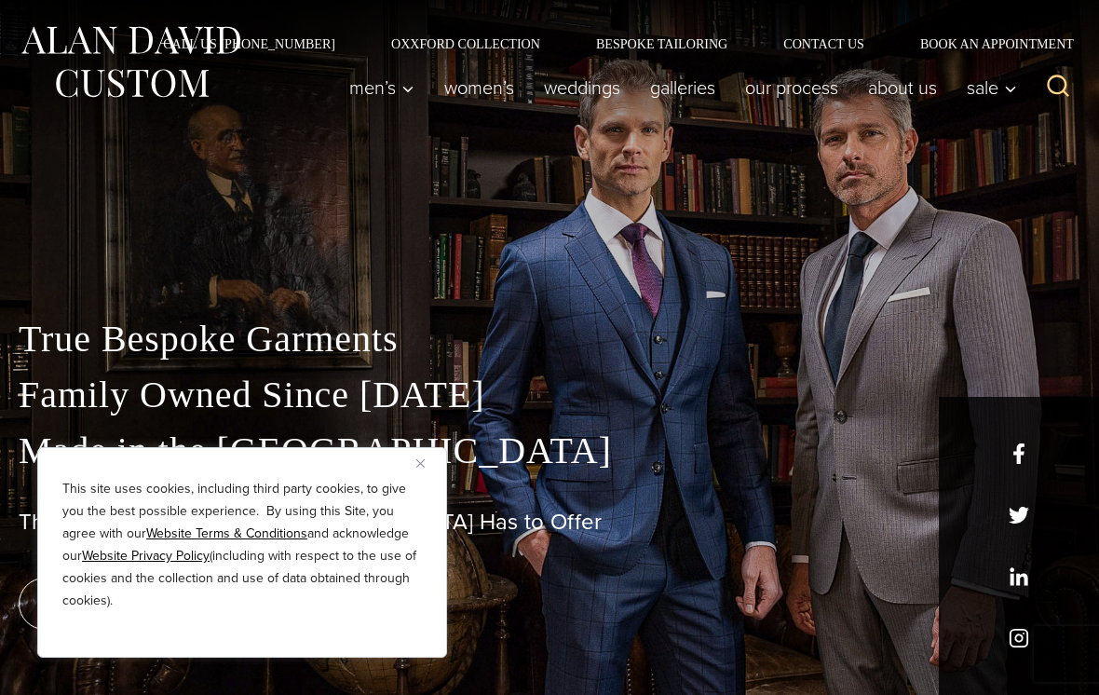  Describe the element at coordinates (145, 555) in the screenshot. I see `u: Website Privacy Policy` at that location.